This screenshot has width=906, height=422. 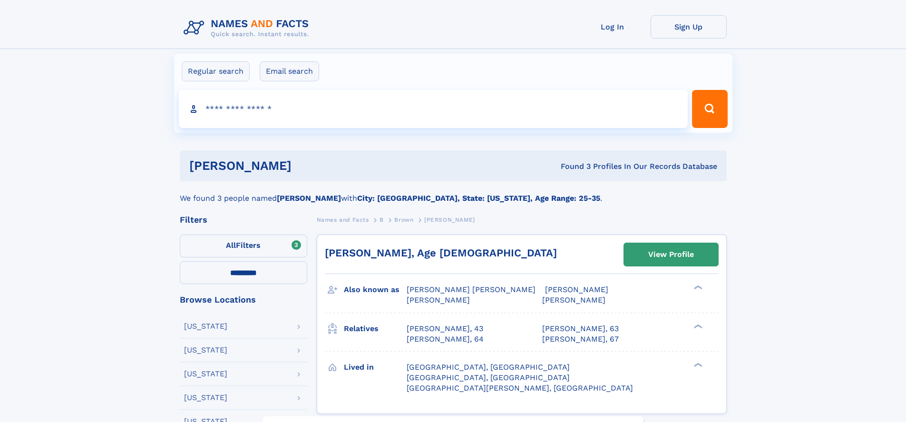 What do you see at coordinates (382, 220) in the screenshot?
I see `span: B` at bounding box center [382, 220].